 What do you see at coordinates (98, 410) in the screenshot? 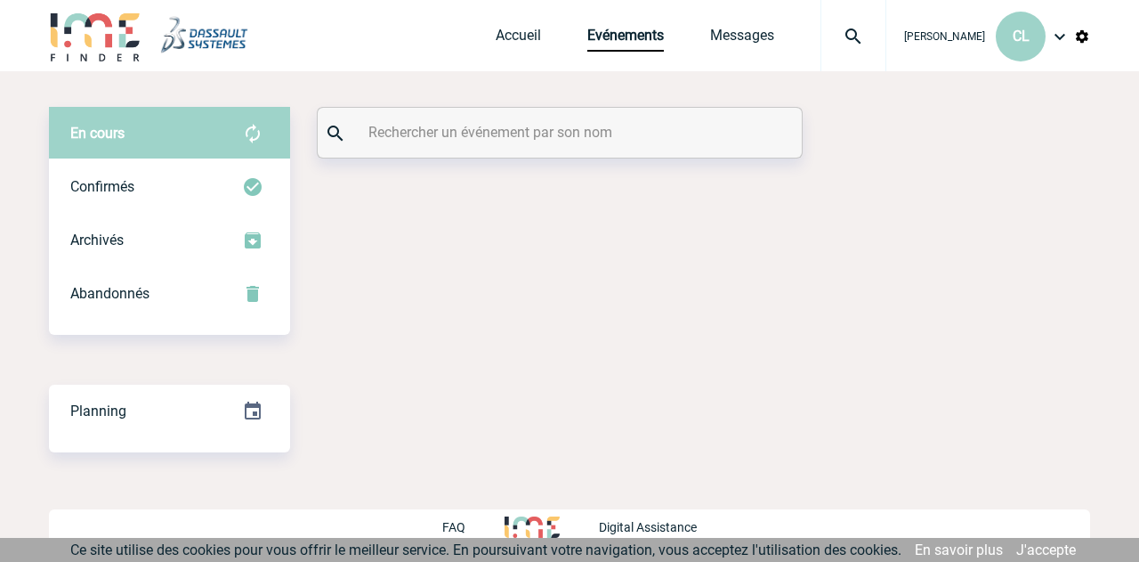
I see `span: Planning` at bounding box center [98, 410].